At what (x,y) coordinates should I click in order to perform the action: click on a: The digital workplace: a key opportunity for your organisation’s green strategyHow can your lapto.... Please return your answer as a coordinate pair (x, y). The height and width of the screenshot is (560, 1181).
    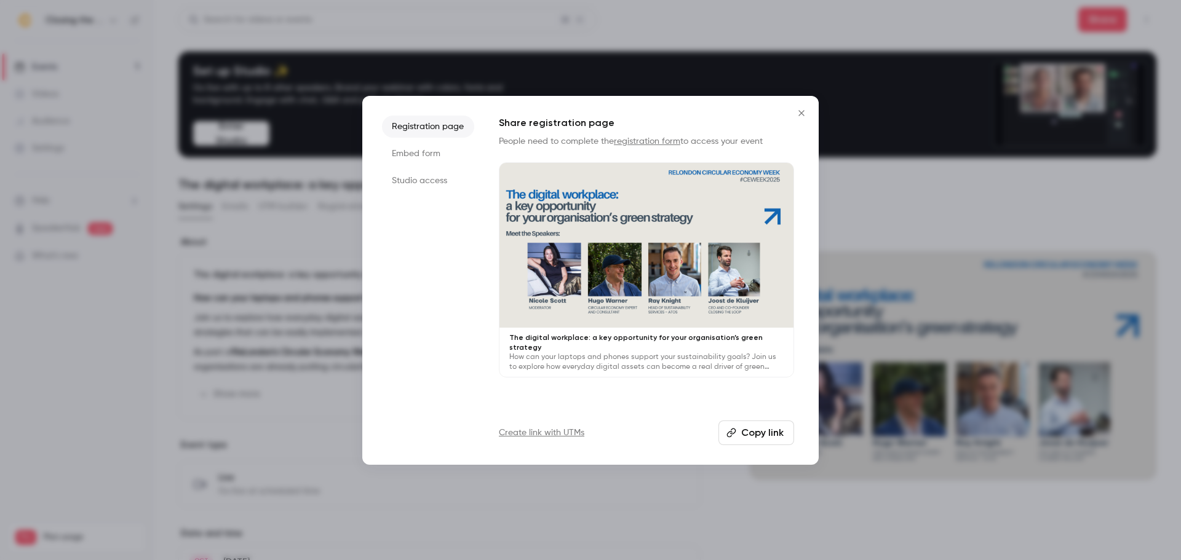
    Looking at the image, I should click on (646, 270).